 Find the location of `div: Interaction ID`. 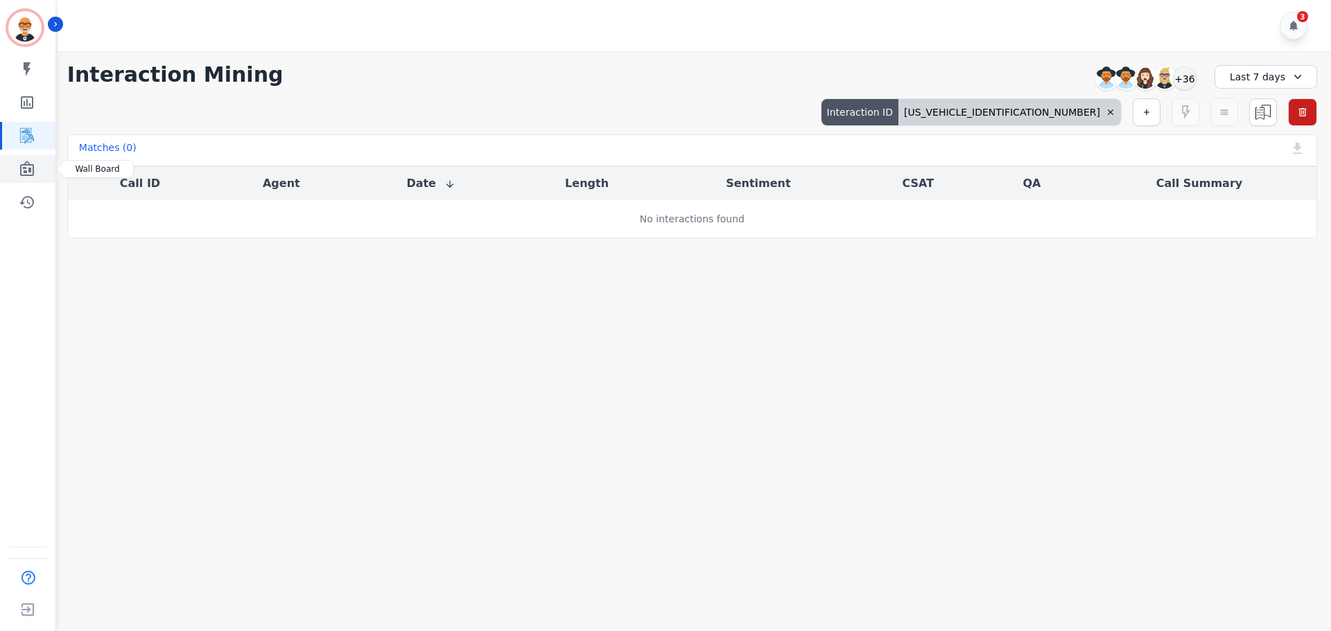

div: Interaction ID is located at coordinates (859, 112).